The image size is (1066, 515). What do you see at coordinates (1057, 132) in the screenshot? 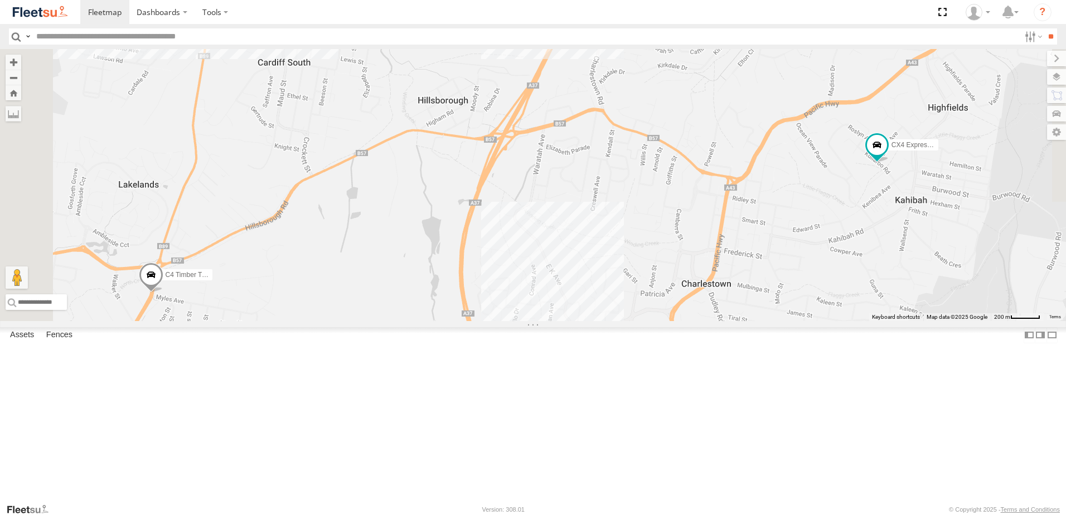
I see `label: Map Settings` at bounding box center [1057, 132].